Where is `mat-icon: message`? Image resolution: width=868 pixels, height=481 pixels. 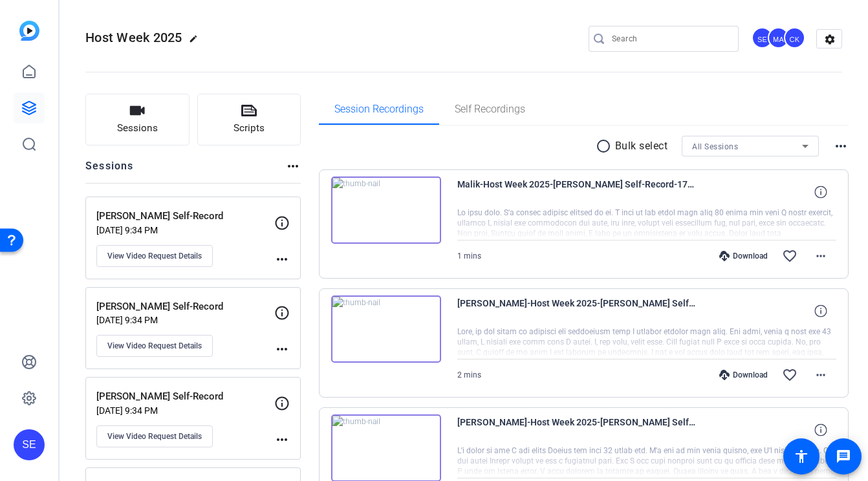 mat-icon: message is located at coordinates (844, 457).